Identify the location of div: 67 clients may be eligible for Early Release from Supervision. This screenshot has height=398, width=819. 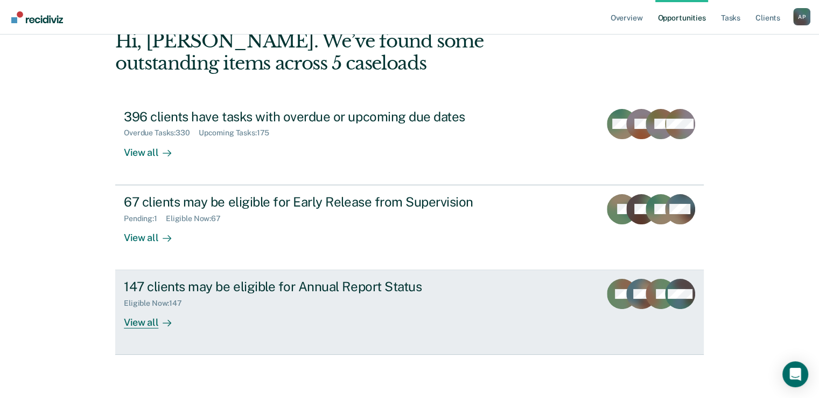
(313, 201).